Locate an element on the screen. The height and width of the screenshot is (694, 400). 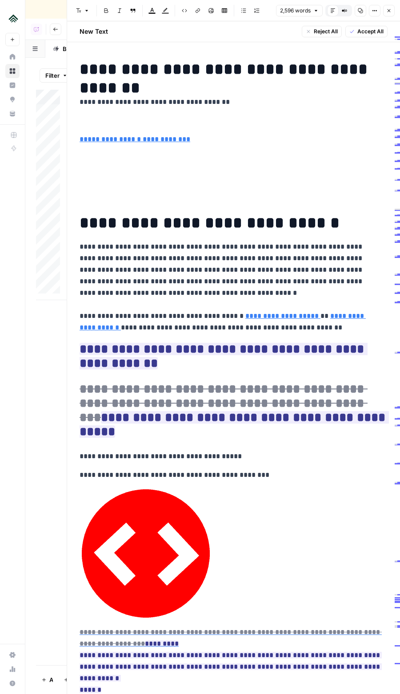
button: Filter is located at coordinates (56, 75).